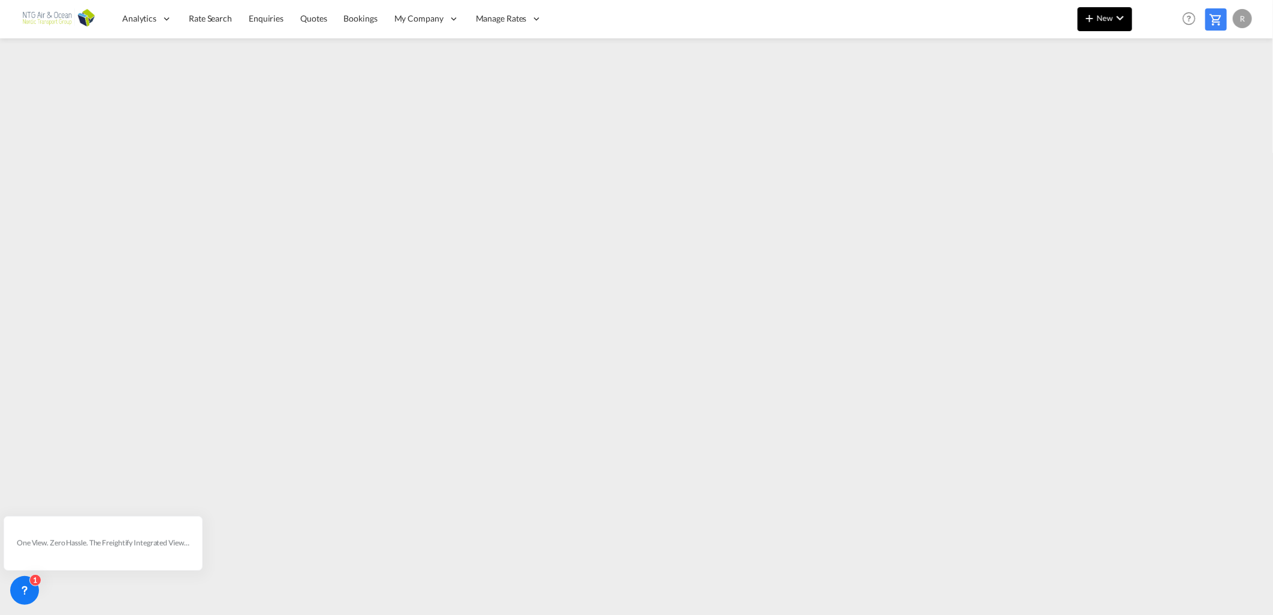  Describe the element at coordinates (1104, 19) in the screenshot. I see `button: icon-plus 400-fgNewicon-chevron-down` at that location.